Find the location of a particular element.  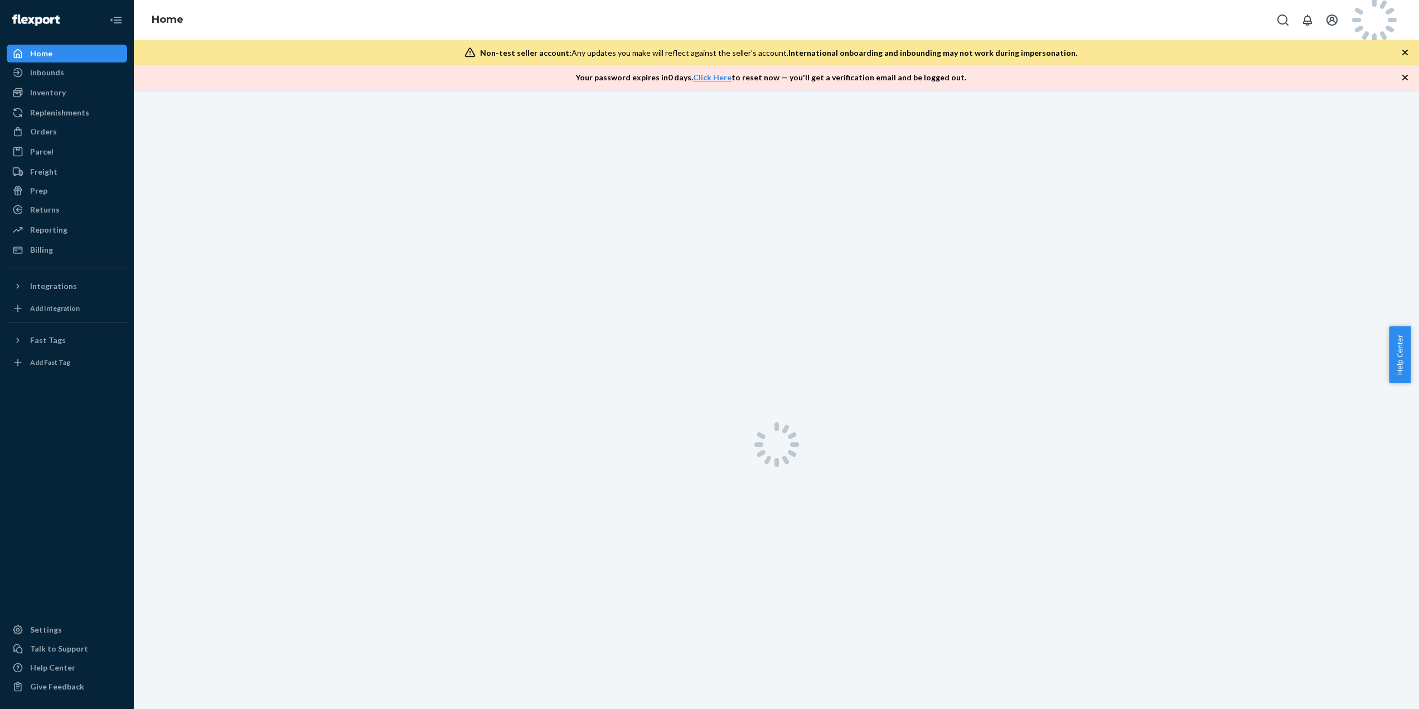

div: Inventory is located at coordinates (48, 93).